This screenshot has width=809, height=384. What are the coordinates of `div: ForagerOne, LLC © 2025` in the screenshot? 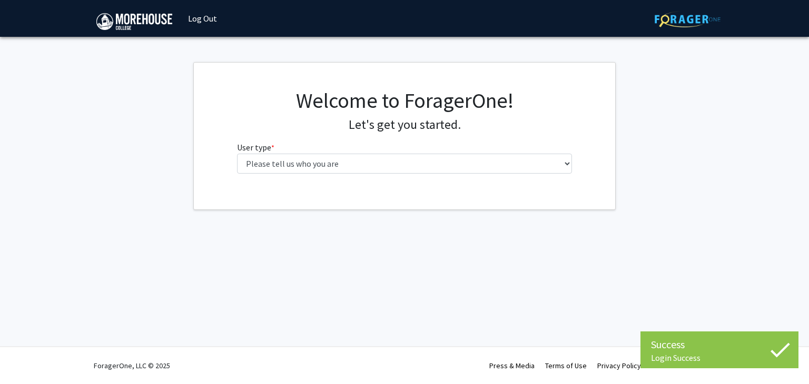 It's located at (132, 366).